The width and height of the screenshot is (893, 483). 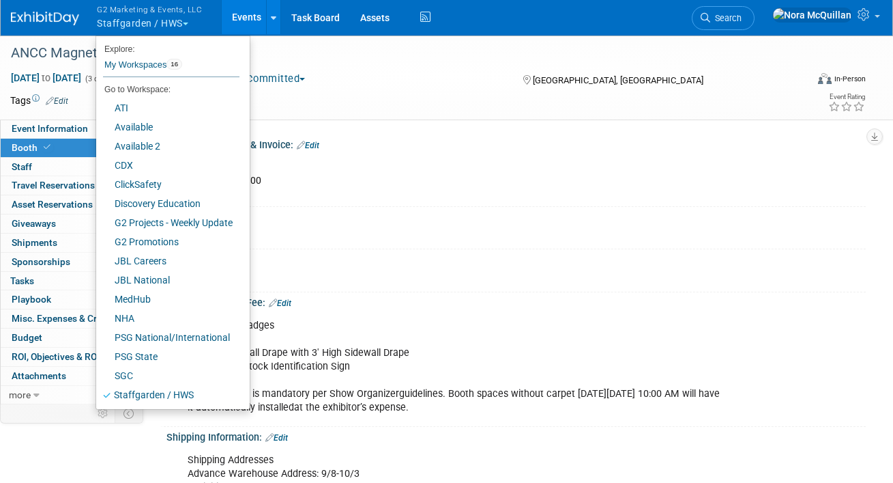 What do you see at coordinates (168, 108) in the screenshot?
I see `a: ATI` at bounding box center [168, 108].